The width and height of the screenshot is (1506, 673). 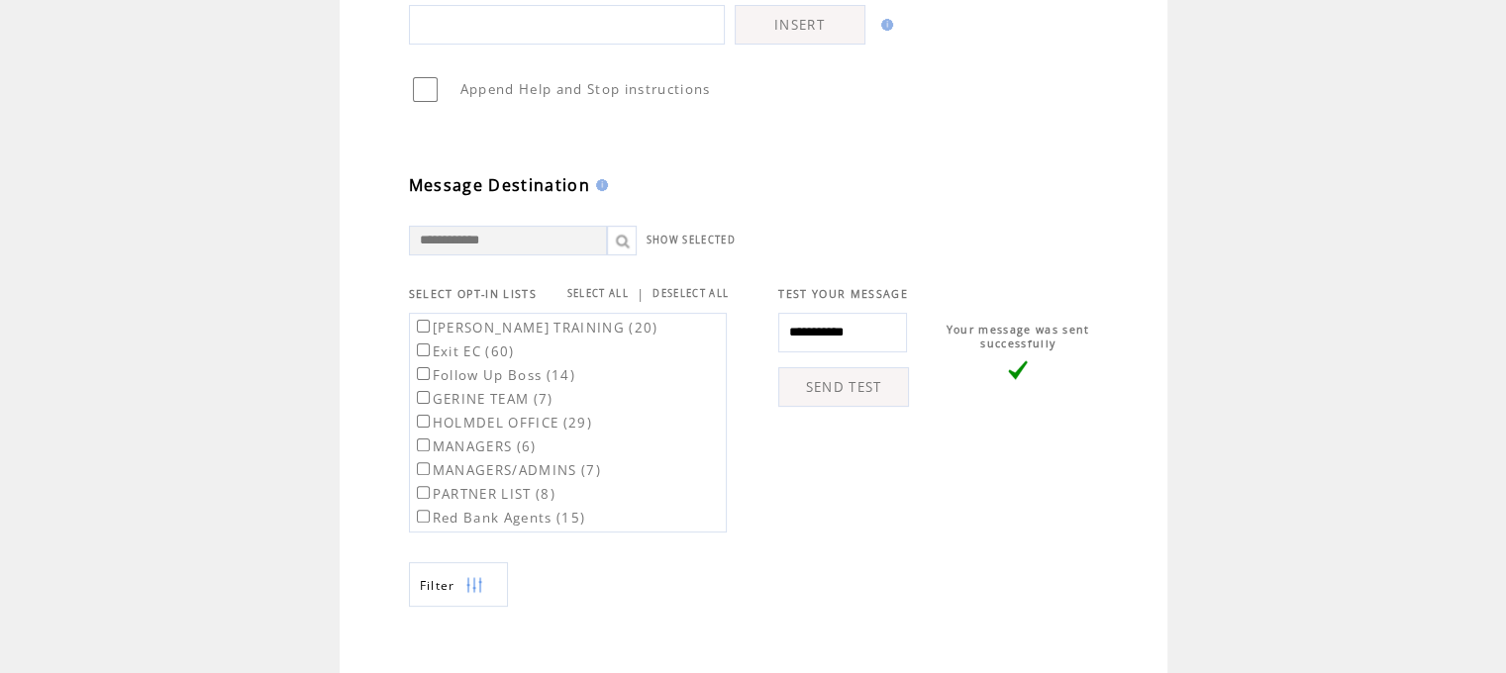 What do you see at coordinates (423, 445) in the screenshot?
I see `input: MANAGERS (6)` at bounding box center [423, 445].